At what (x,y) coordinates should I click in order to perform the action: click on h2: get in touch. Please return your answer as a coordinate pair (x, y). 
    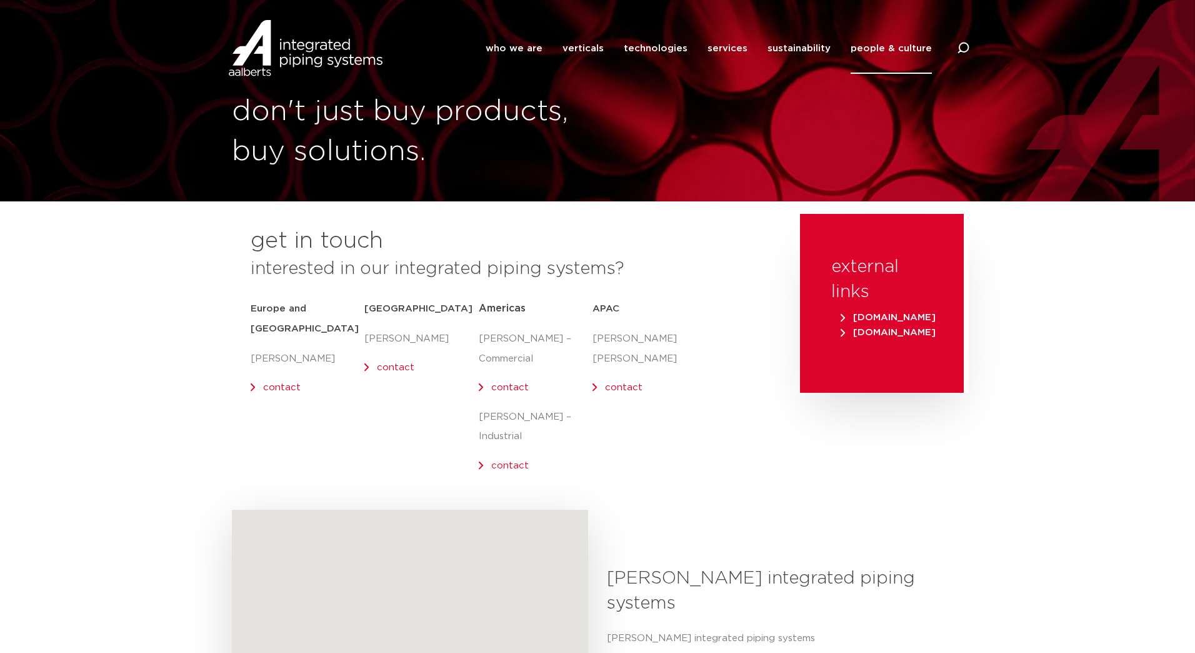
    Looking at the image, I should click on (317, 241).